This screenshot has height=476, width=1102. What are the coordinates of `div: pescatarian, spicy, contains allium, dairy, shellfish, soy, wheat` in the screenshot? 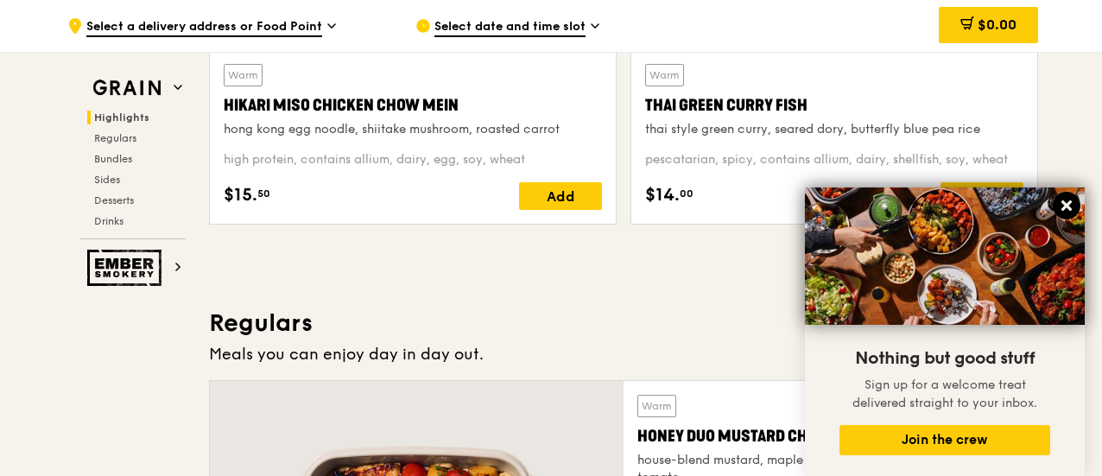 It's located at (834, 160).